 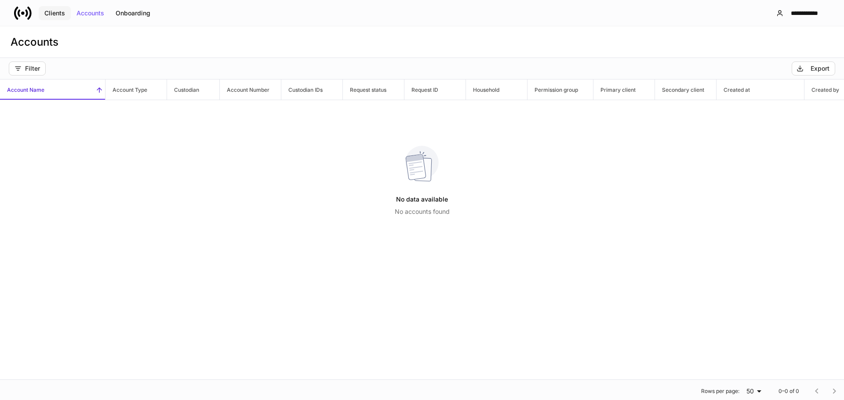 I want to click on span: Household, so click(x=496, y=90).